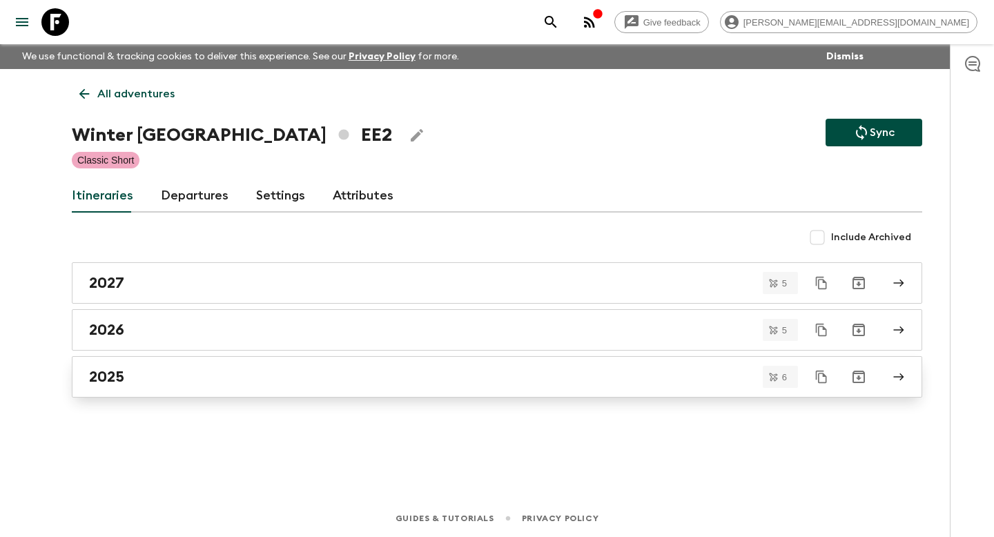 This screenshot has height=537, width=994. Describe the element at coordinates (136, 94) in the screenshot. I see `p: All adventures` at that location.